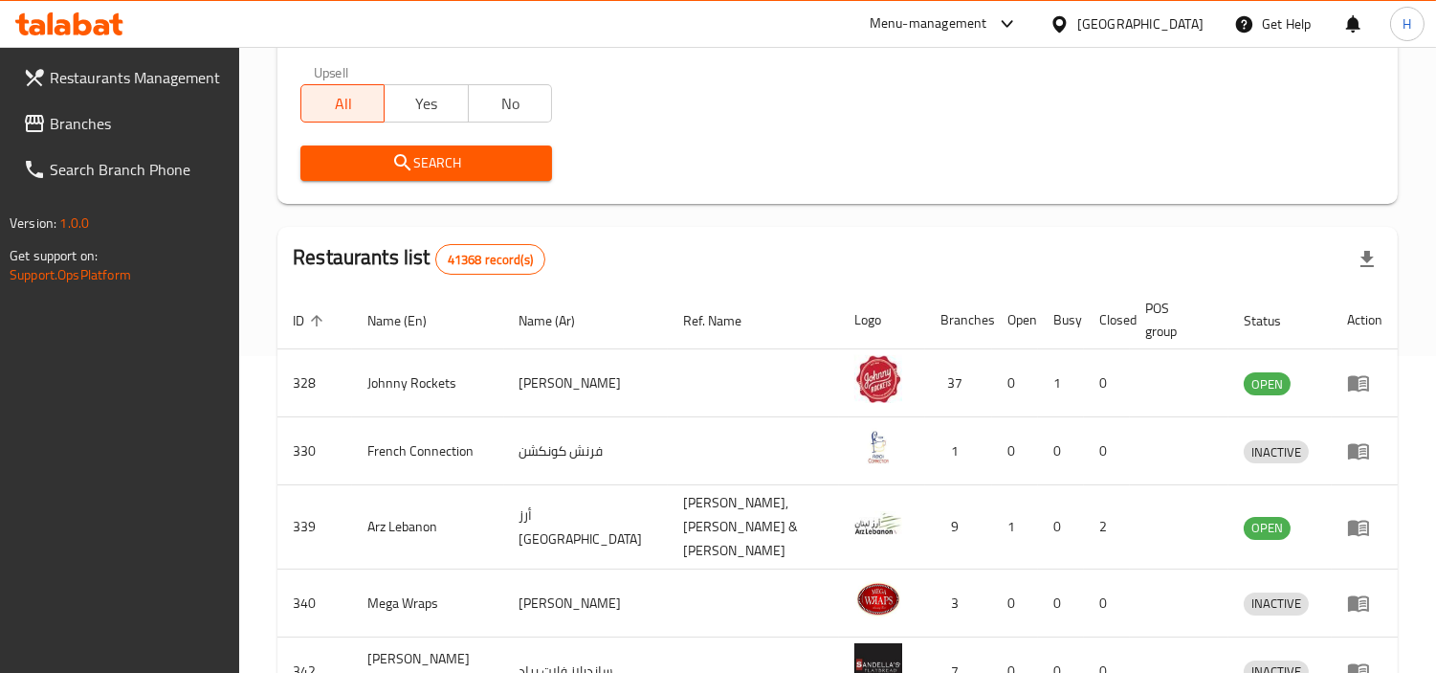  What do you see at coordinates (1015, 320) in the screenshot?
I see `th: Open` at bounding box center [1015, 320].